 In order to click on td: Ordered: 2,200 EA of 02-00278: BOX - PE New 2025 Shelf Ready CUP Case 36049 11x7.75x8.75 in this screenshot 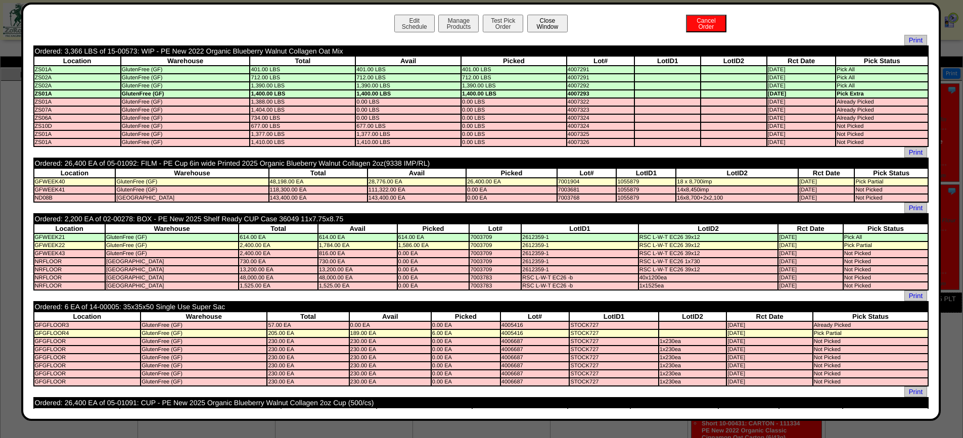, I will do `click(406, 219)`.